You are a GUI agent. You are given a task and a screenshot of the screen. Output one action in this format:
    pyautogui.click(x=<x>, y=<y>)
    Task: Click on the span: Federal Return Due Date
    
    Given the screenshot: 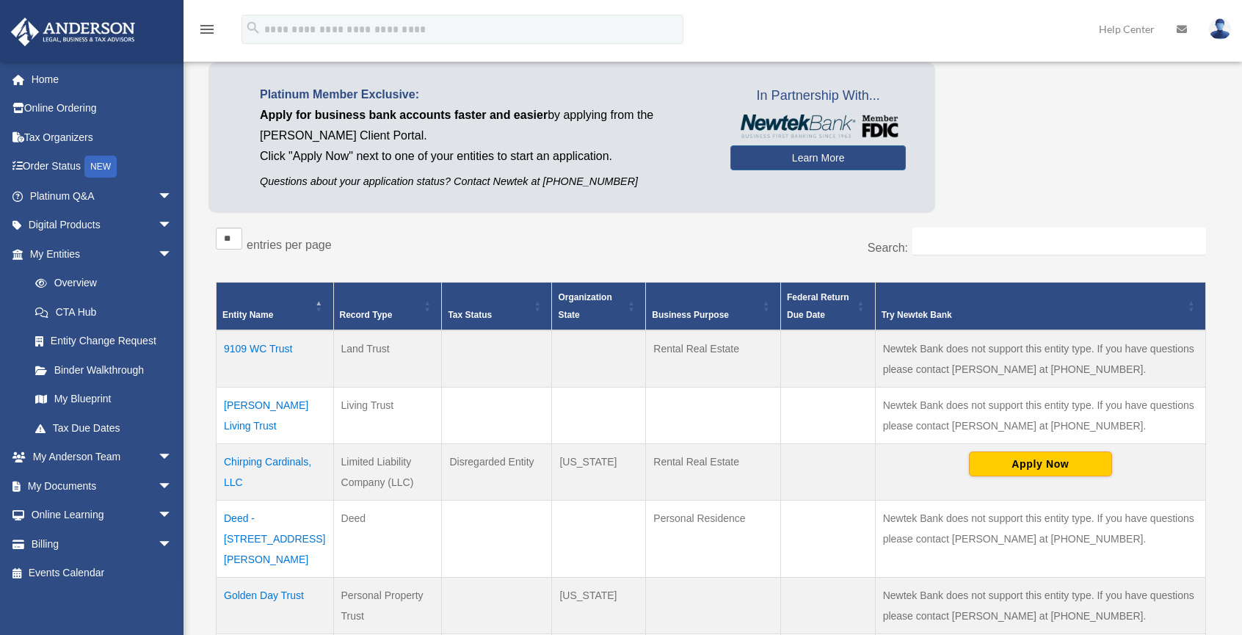 What is the action you would take?
    pyautogui.click(x=818, y=306)
    